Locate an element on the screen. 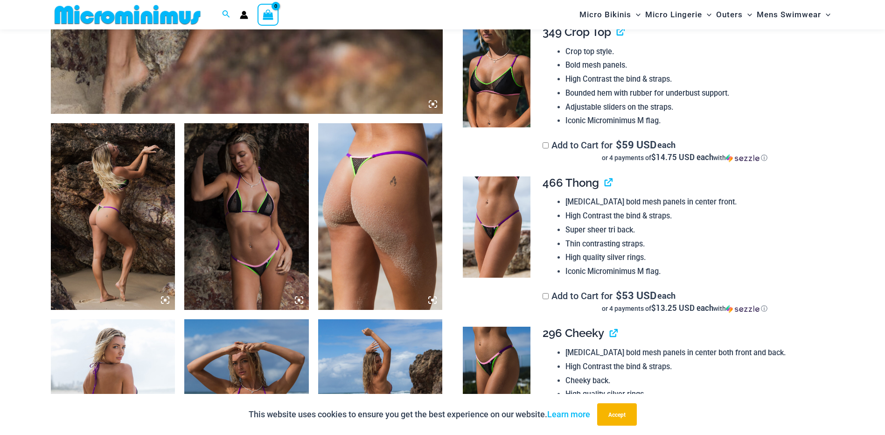 The width and height of the screenshot is (885, 435). span: Micro Bikinis is located at coordinates (605, 14).